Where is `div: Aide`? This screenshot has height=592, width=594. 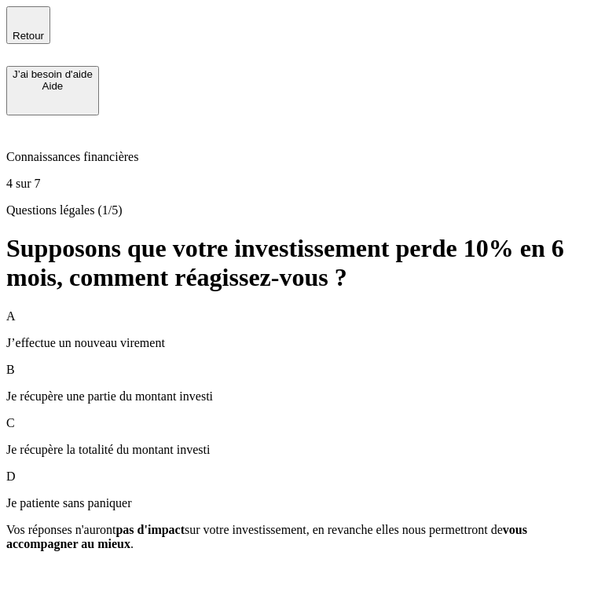 div: Aide is located at coordinates (53, 86).